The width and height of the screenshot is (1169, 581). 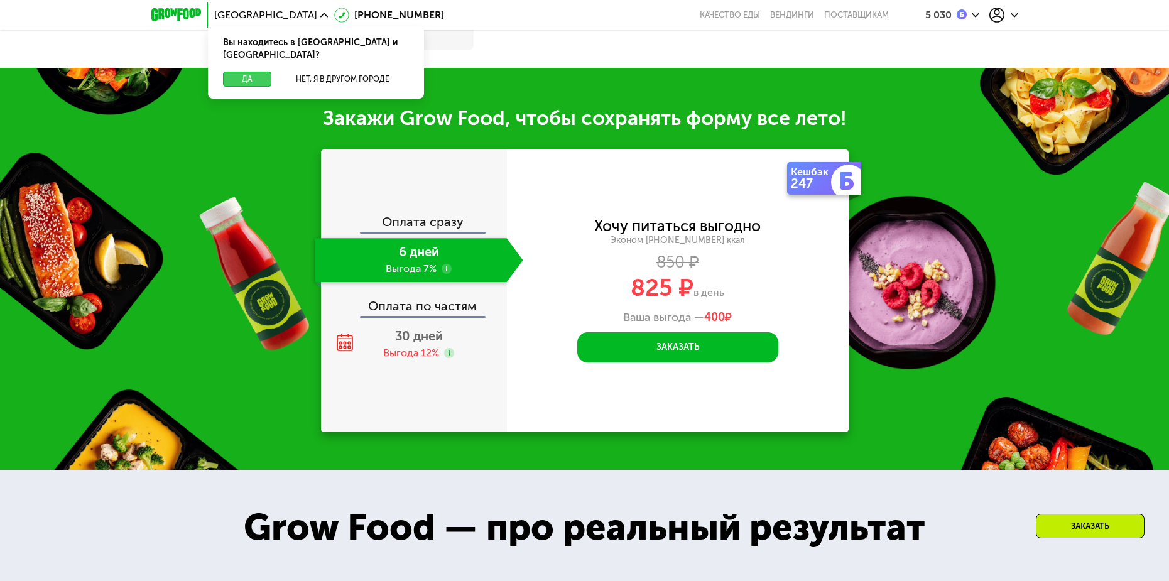 I want to click on span: 825 ₽, so click(x=662, y=288).